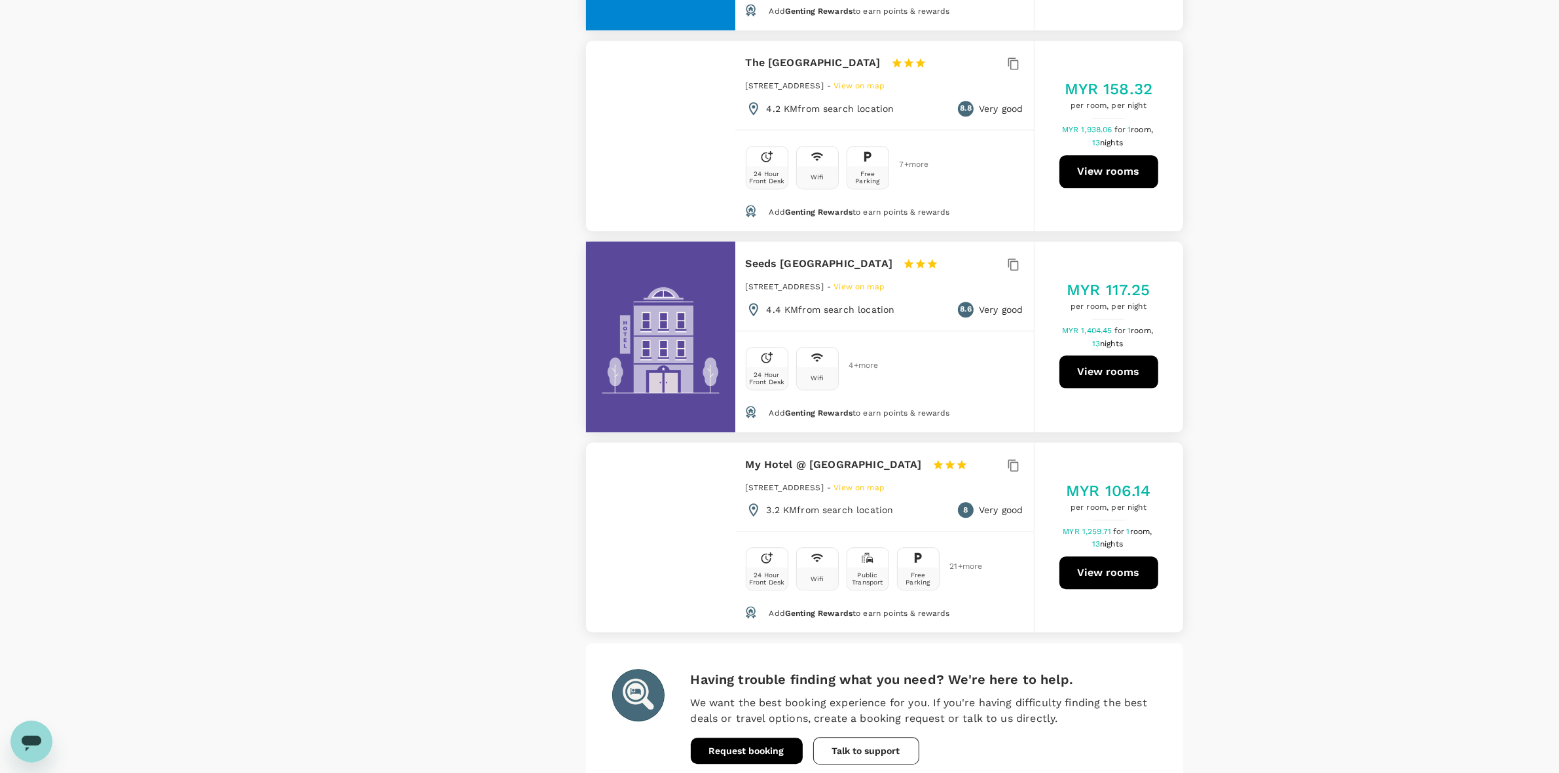  Describe the element at coordinates (1109, 491) in the screenshot. I see `h5: MYR 106.14` at that location.